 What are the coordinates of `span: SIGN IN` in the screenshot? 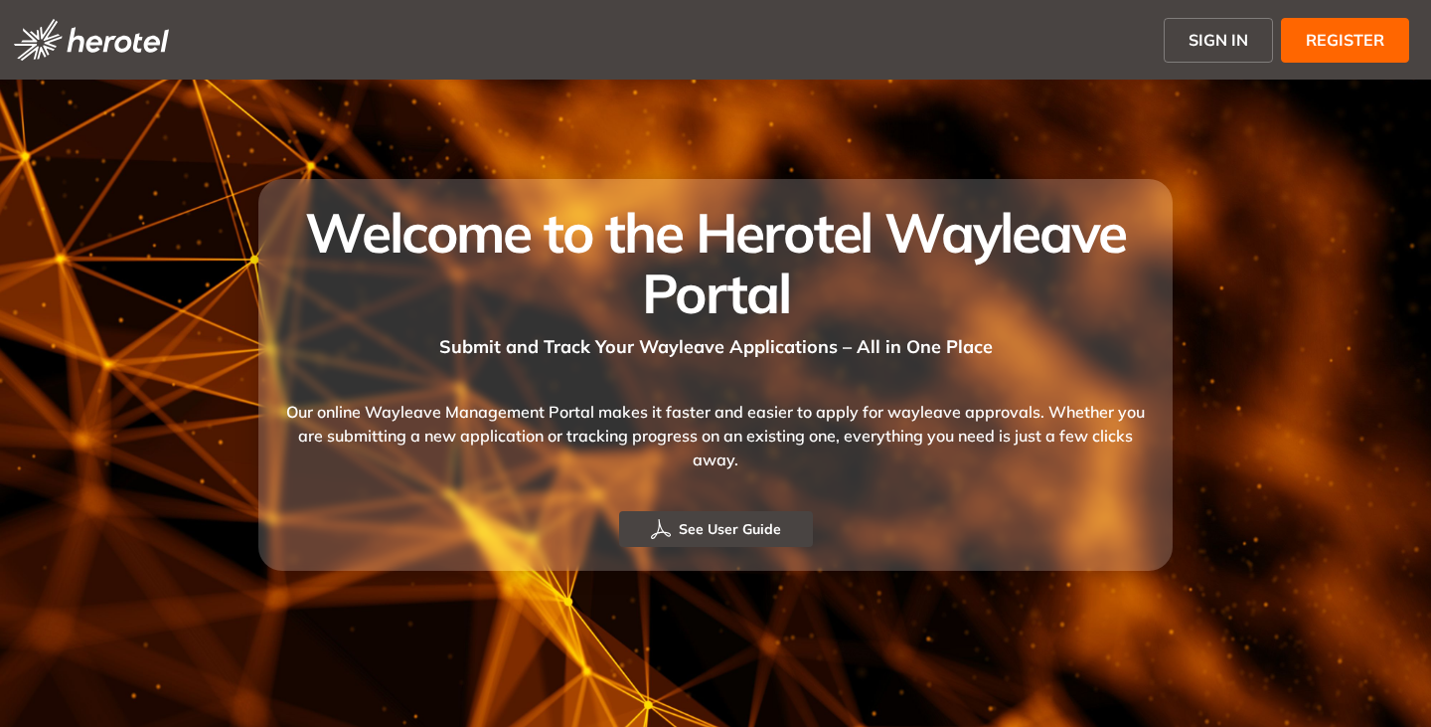 It's located at (1219, 40).